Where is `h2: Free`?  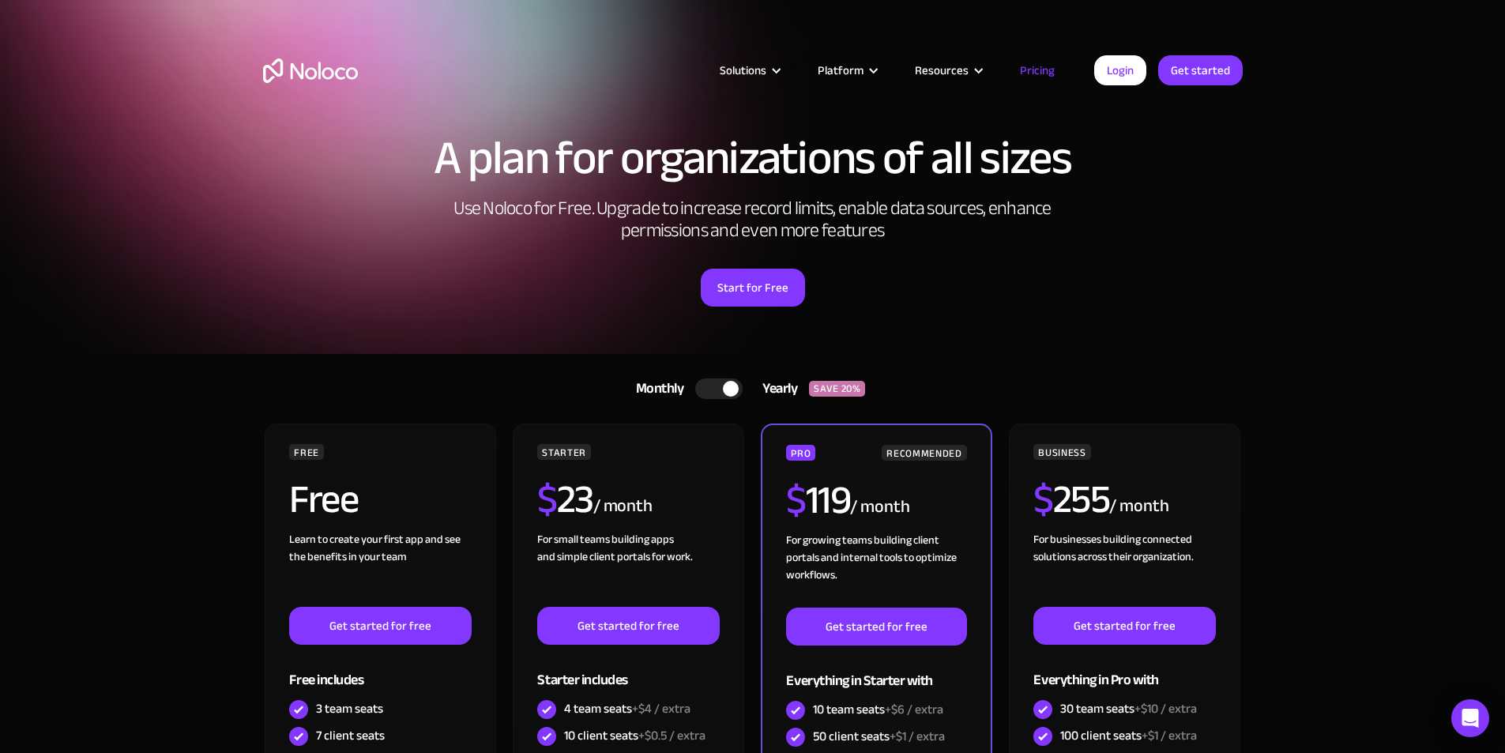
h2: Free is located at coordinates (323, 499).